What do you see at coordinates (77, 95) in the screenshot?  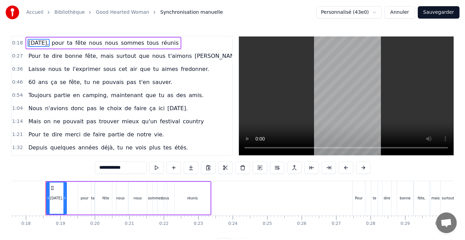 I see `span: en` at bounding box center [77, 95].